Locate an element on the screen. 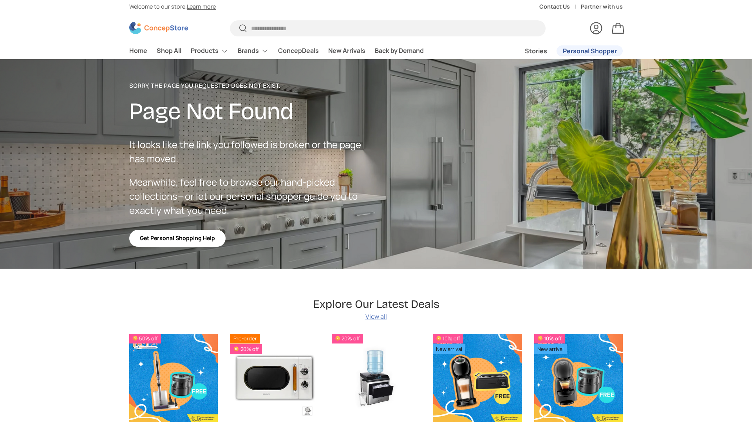 The image size is (752, 423). img: ConcepStore is located at coordinates (159, 28).